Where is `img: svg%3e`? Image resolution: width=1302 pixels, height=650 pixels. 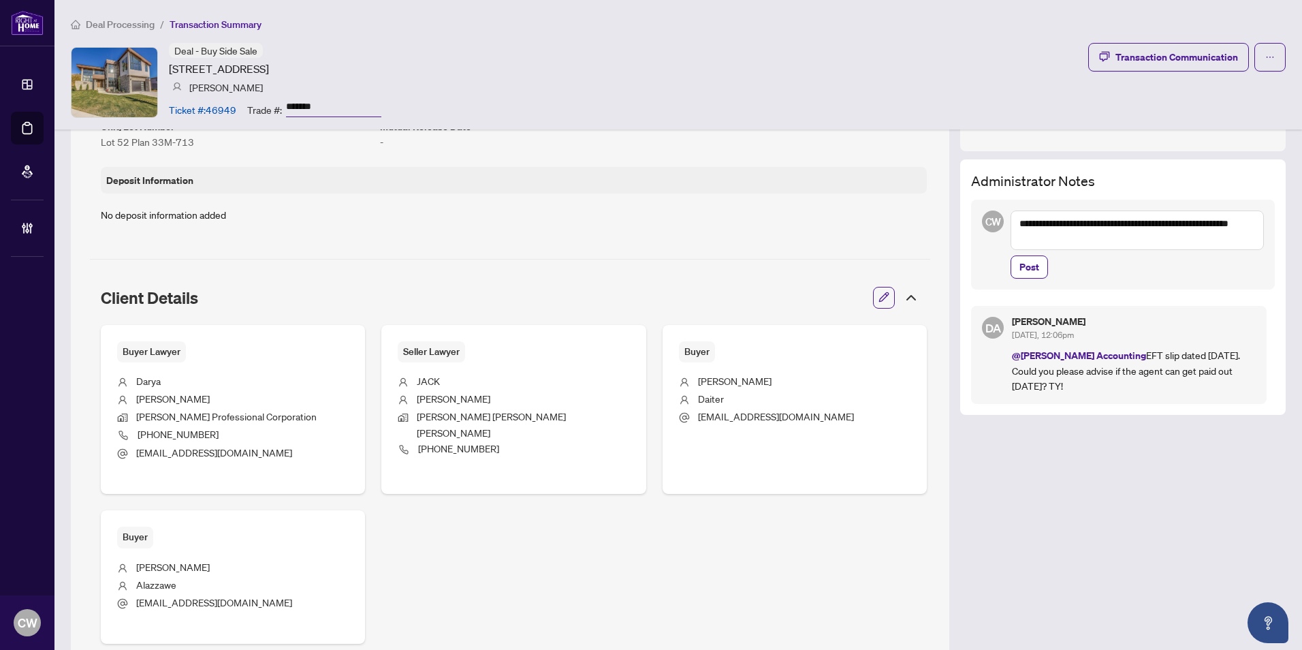
img: svg%3e is located at coordinates (177, 87).